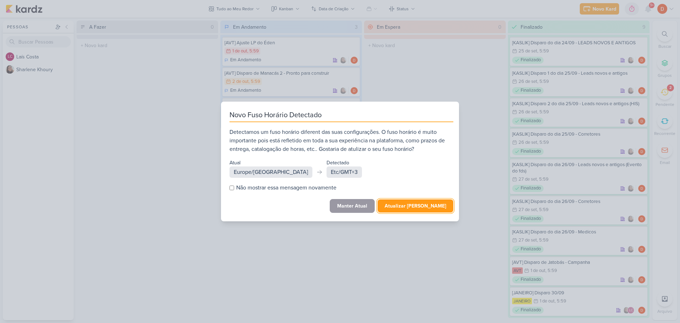 Image resolution: width=680 pixels, height=323 pixels. What do you see at coordinates (344, 163) in the screenshot?
I see `div: Detectado` at bounding box center [344, 163].